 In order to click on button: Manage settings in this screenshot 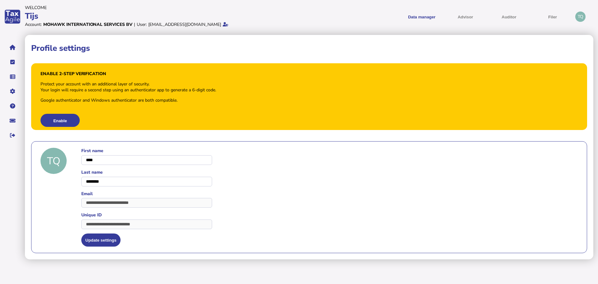, I will do `click(12, 91)`.